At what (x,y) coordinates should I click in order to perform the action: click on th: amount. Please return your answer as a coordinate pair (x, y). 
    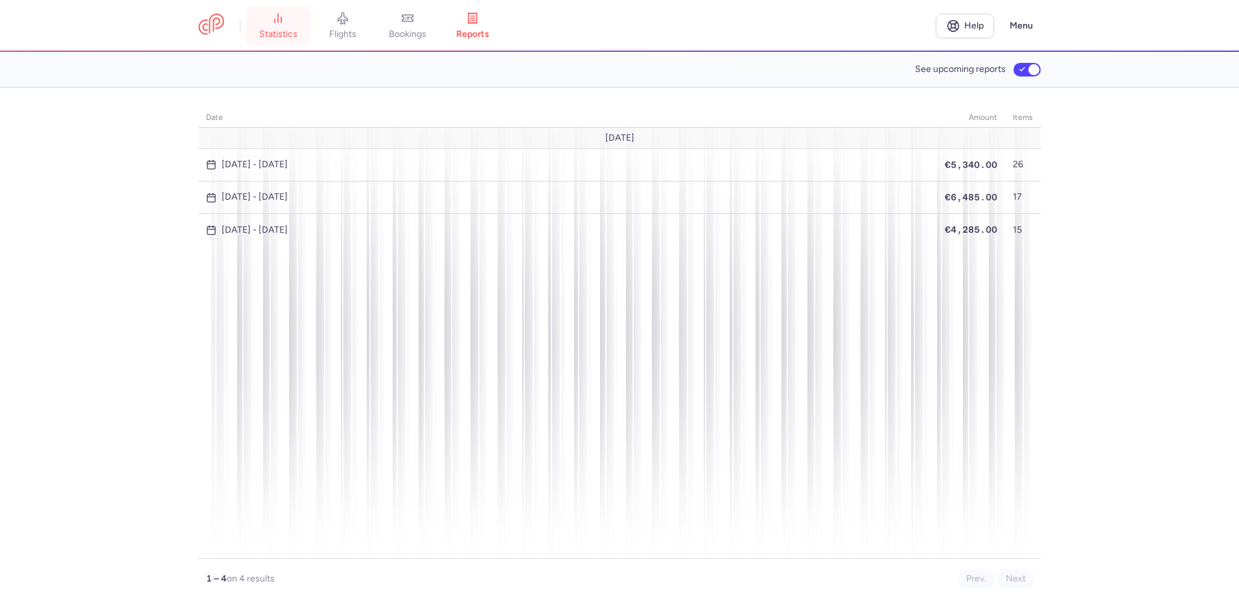
    Looking at the image, I should click on (971, 118).